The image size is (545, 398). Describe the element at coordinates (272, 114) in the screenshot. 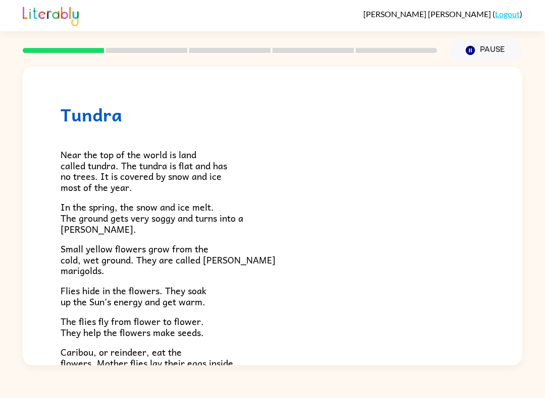

I see `h1: Tundra` at that location.